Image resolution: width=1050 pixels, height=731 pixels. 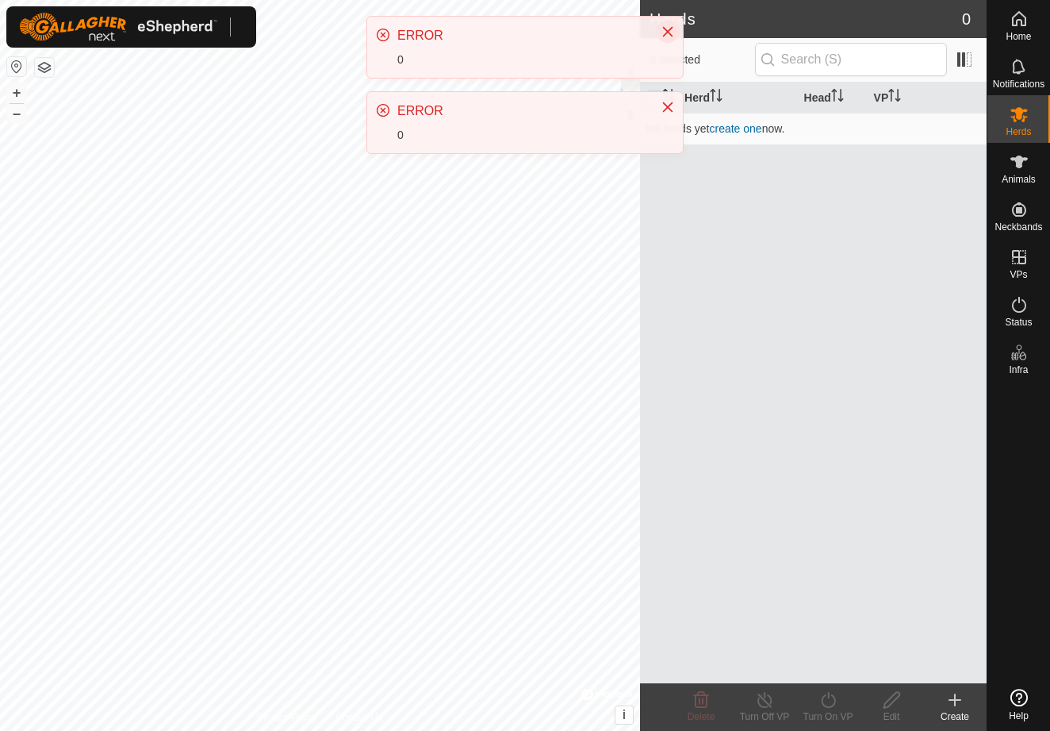 What do you see at coordinates (851, 60) in the screenshot?
I see `input: Search (S)` at bounding box center [851, 60].